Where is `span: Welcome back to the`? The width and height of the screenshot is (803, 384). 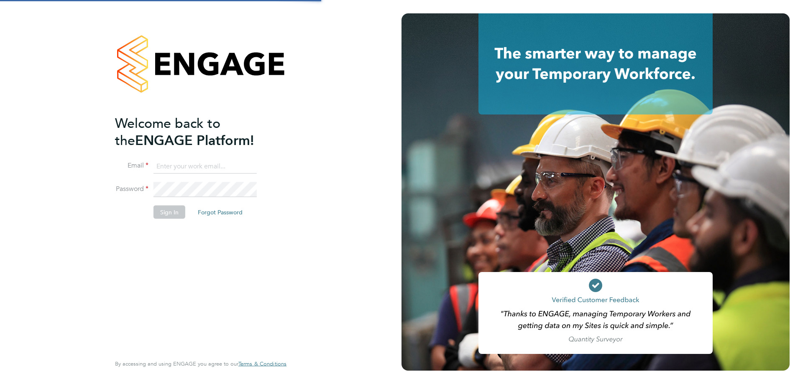
span: Welcome back to the is located at coordinates (168, 132).